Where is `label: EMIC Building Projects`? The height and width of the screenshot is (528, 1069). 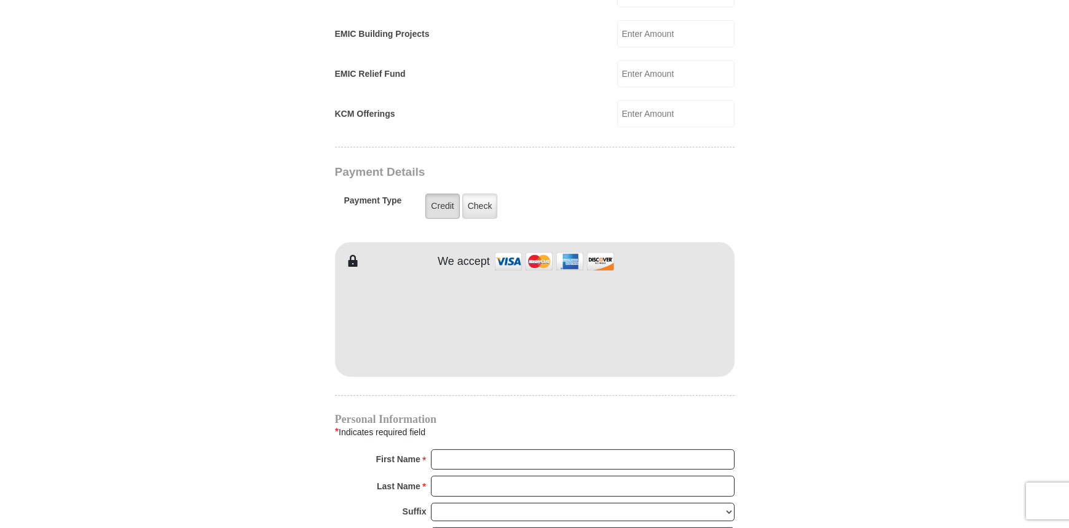
label: EMIC Building Projects is located at coordinates (382, 34).